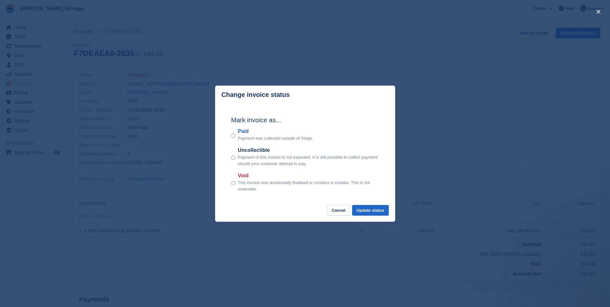 The width and height of the screenshot is (610, 307). What do you see at coordinates (276, 131) in the screenshot?
I see `label: Paid` at bounding box center [276, 131].